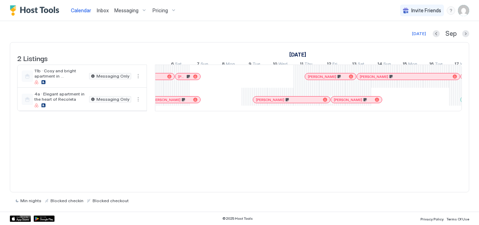 This screenshot has width=479, height=225. Describe the element at coordinates (432, 219) in the screenshot. I see `span: Privacy Policy` at that location.